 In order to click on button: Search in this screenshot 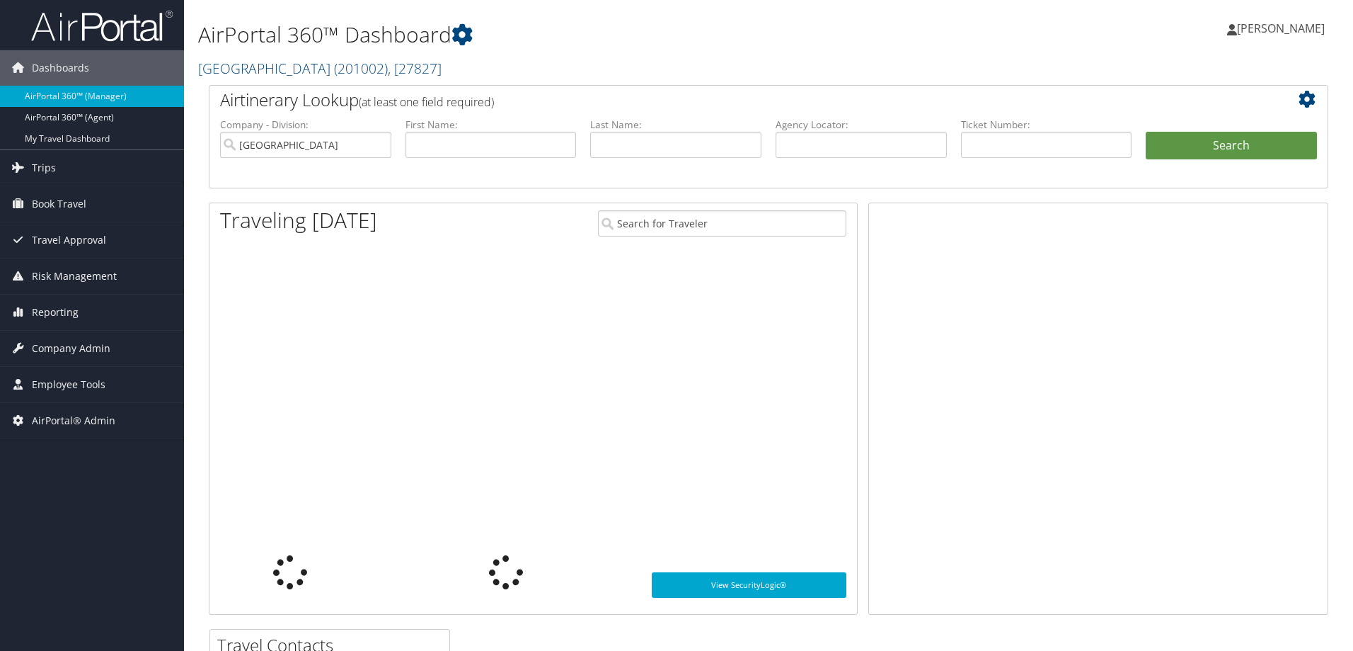, I will do `click(1232, 146)`.